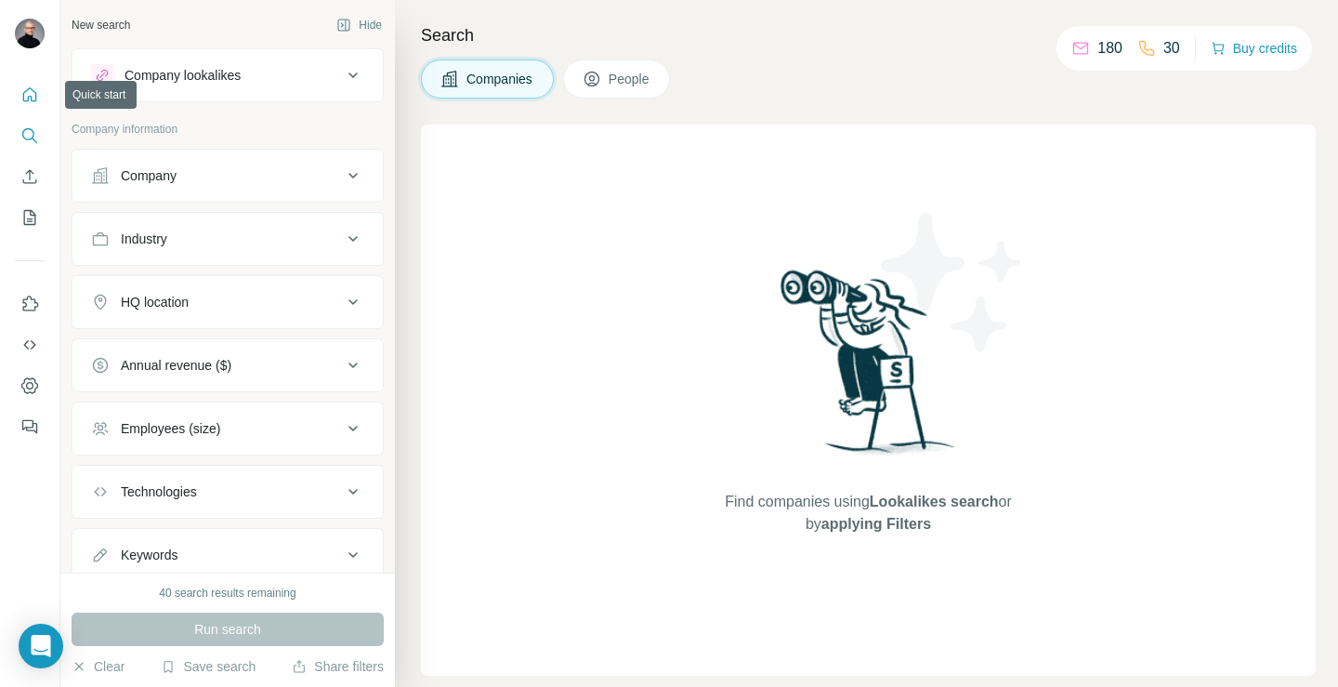 The width and height of the screenshot is (1338, 687). I want to click on div: HQ location, so click(154, 302).